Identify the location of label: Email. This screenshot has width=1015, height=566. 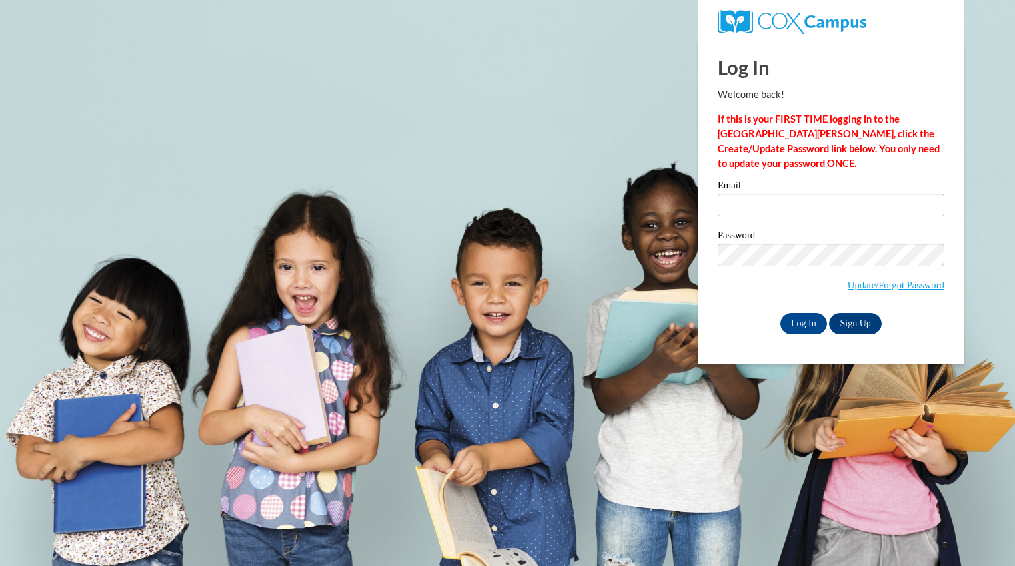
(831, 187).